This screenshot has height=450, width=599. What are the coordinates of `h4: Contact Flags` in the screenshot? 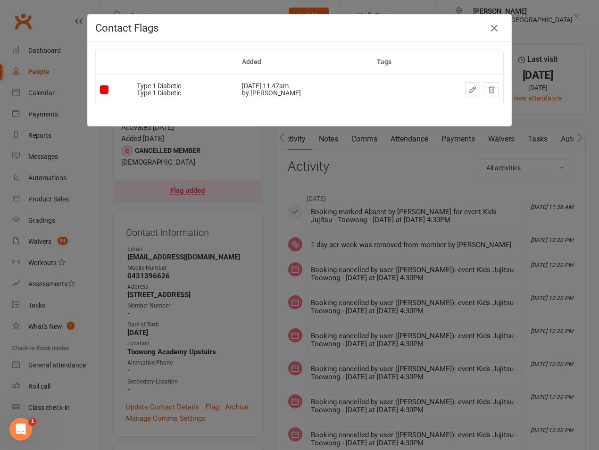 It's located at (299, 28).